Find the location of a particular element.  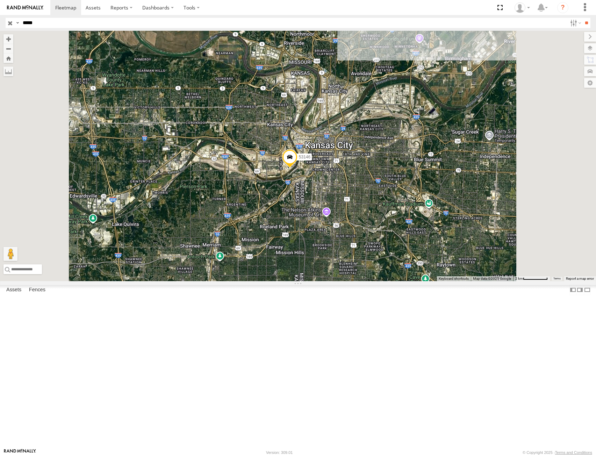

a: Visit our Website is located at coordinates (20, 452).